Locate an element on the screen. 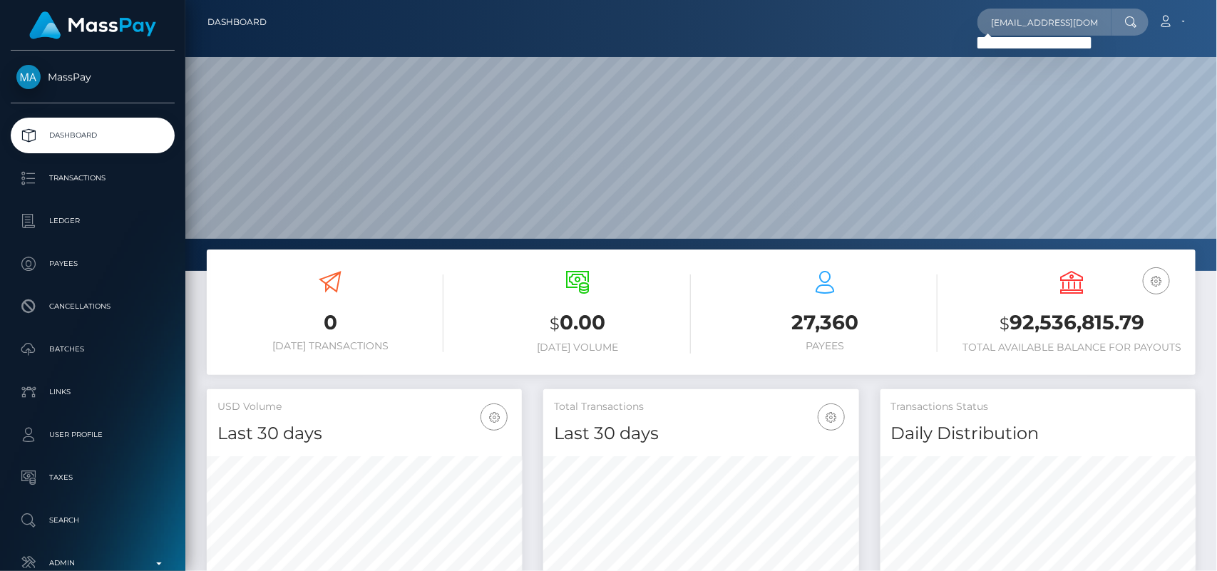 The width and height of the screenshot is (1217, 571). img: MassPay Logo is located at coordinates (93, 25).